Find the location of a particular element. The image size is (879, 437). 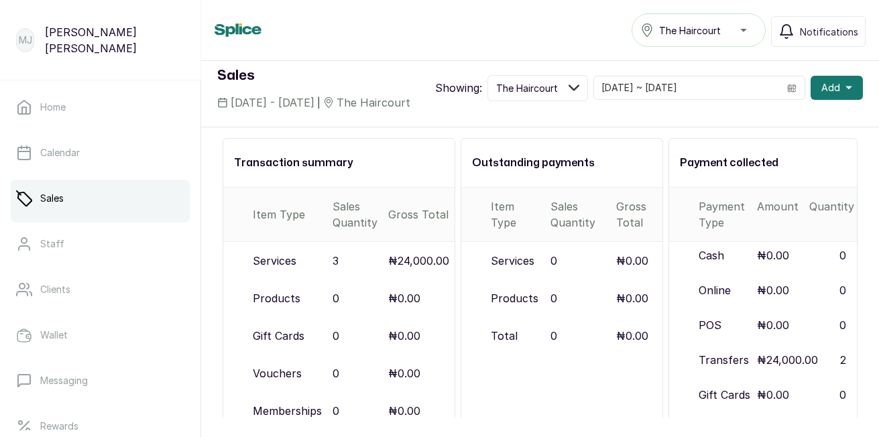

a: Staff is located at coordinates (100, 244).